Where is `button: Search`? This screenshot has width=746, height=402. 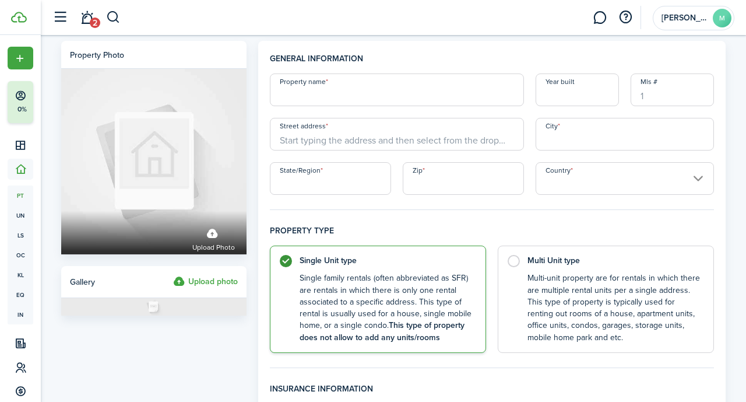 button: Search is located at coordinates (113, 17).